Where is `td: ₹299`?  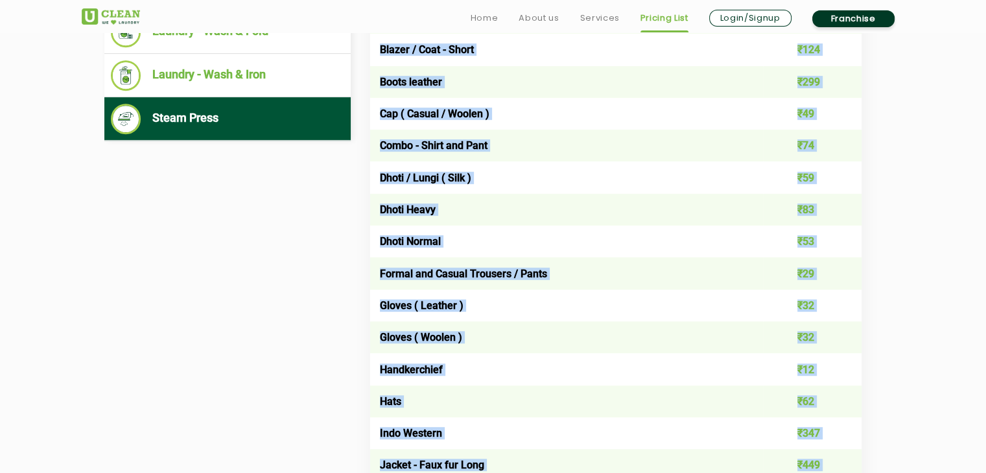 td: ₹299 is located at coordinates (812, 82).